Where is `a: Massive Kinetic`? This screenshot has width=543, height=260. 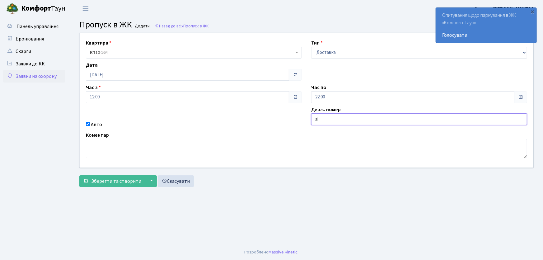
a: Massive Kinetic is located at coordinates (283, 252).